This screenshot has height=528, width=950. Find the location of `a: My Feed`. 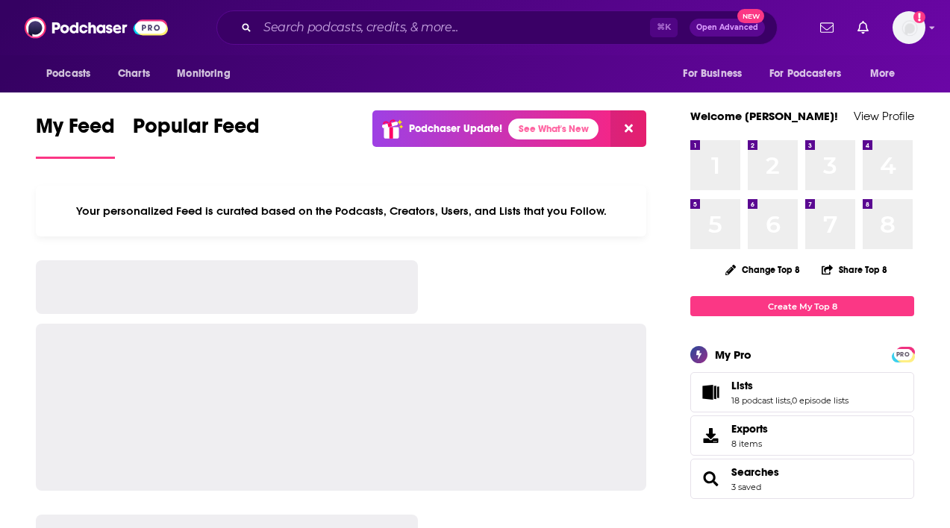

a: My Feed is located at coordinates (75, 136).